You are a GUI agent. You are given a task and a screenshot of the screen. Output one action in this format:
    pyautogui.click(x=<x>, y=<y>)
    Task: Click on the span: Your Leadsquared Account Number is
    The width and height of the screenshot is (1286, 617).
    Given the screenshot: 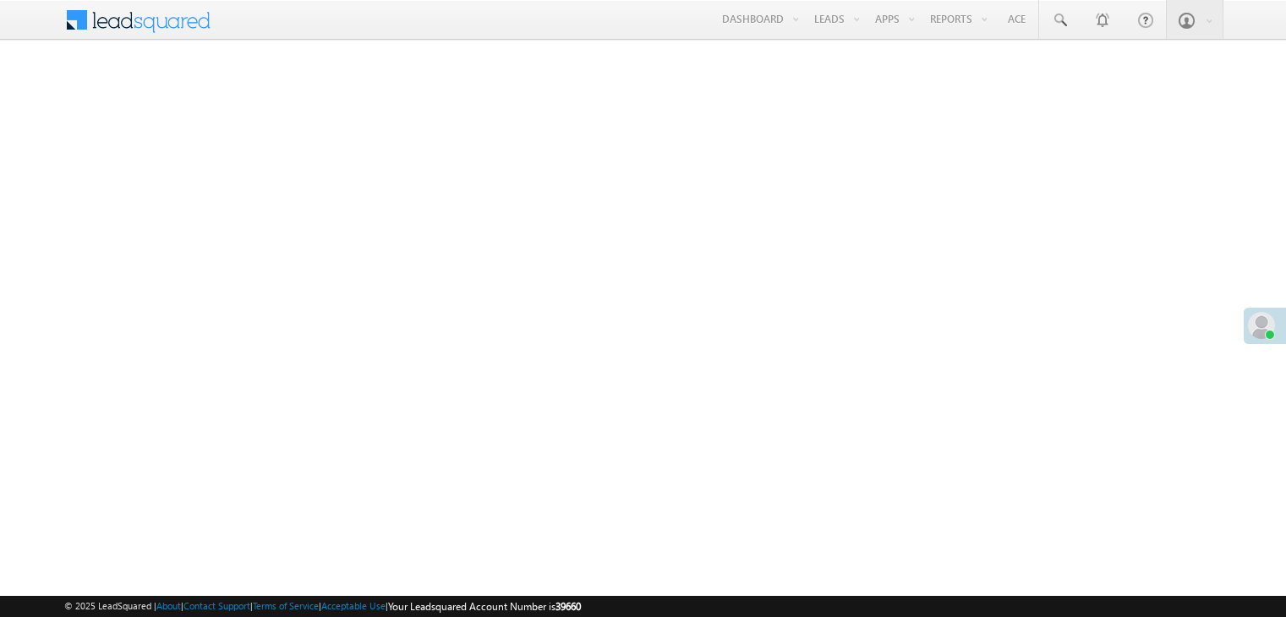 What is the action you would take?
    pyautogui.click(x=484, y=606)
    